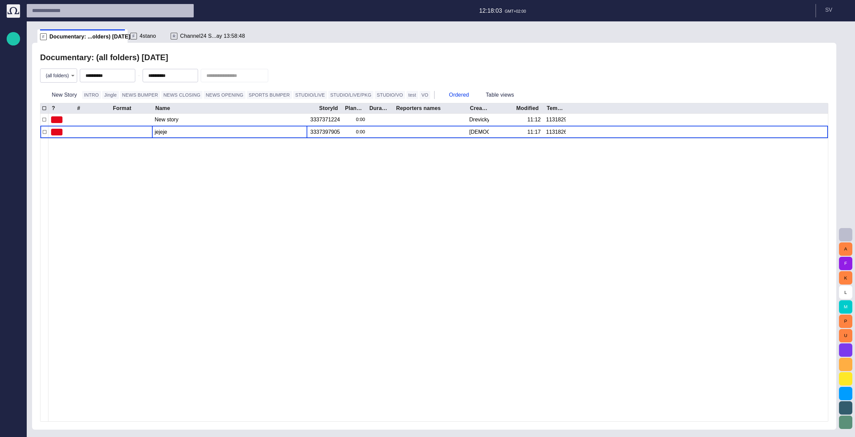 The width and height of the screenshot is (855, 437). I want to click on div: Duration, so click(379, 108).